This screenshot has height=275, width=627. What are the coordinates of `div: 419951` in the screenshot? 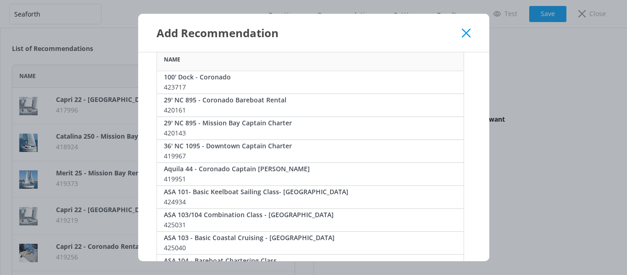 It's located at (237, 179).